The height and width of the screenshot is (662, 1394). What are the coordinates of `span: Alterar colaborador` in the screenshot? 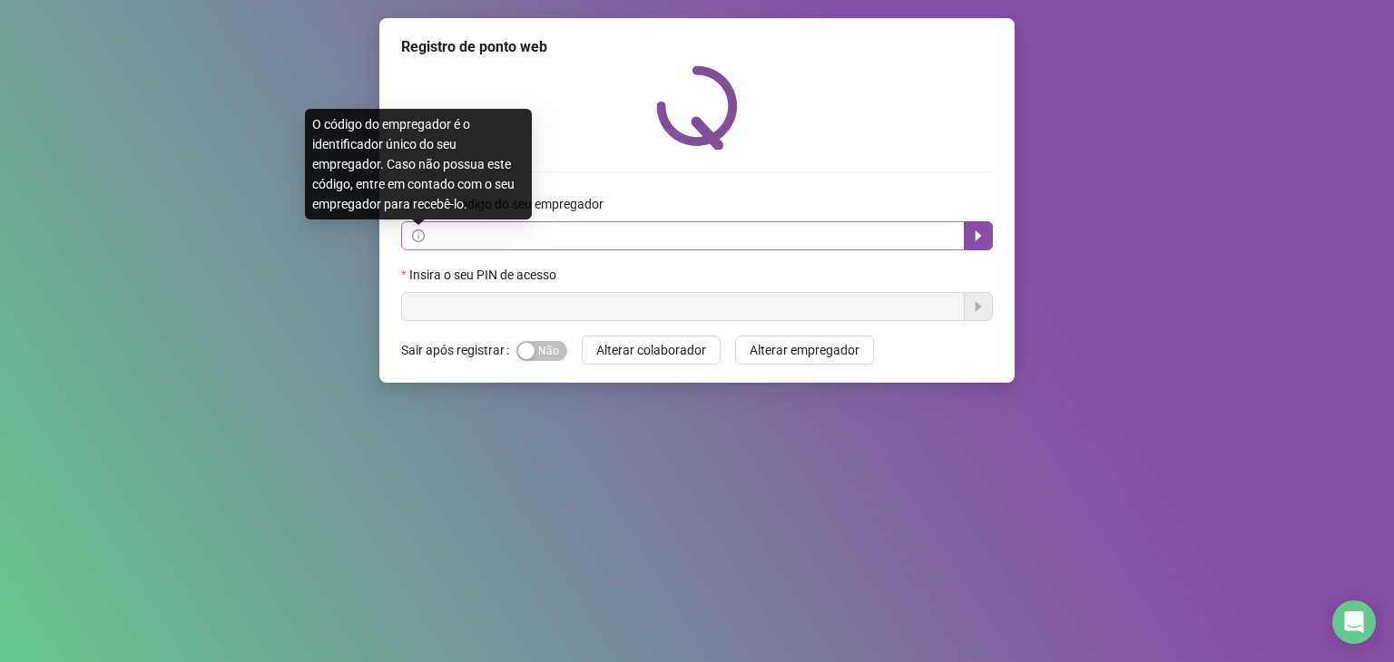 It's located at (651, 350).